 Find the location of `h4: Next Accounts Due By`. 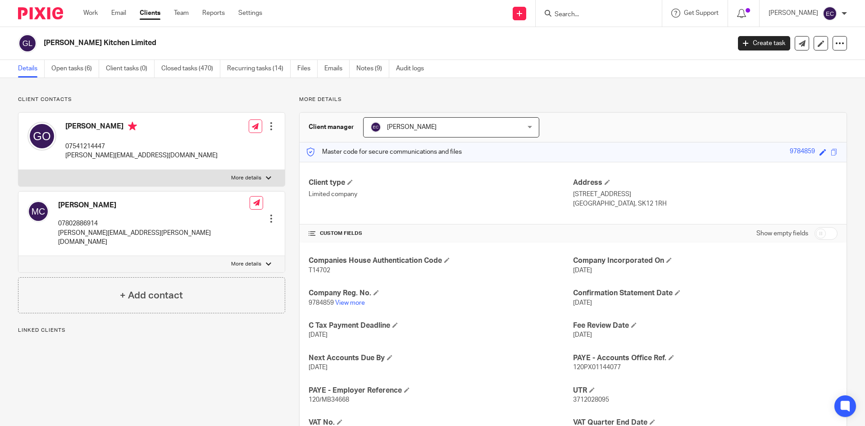

h4: Next Accounts Due By is located at coordinates (441, 358).